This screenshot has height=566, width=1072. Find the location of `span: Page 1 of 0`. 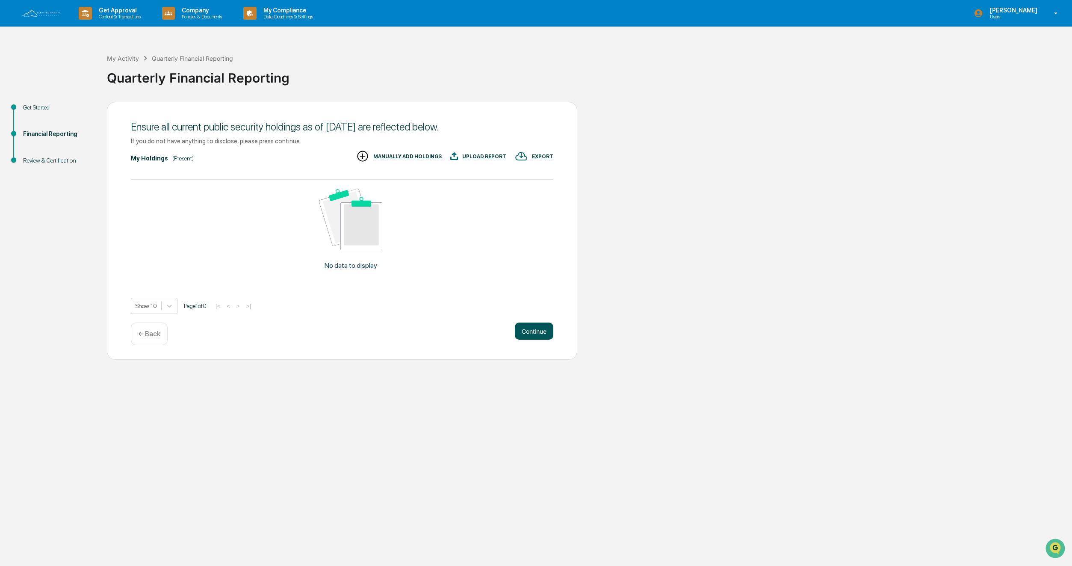

span: Page 1 of 0 is located at coordinates (195, 306).